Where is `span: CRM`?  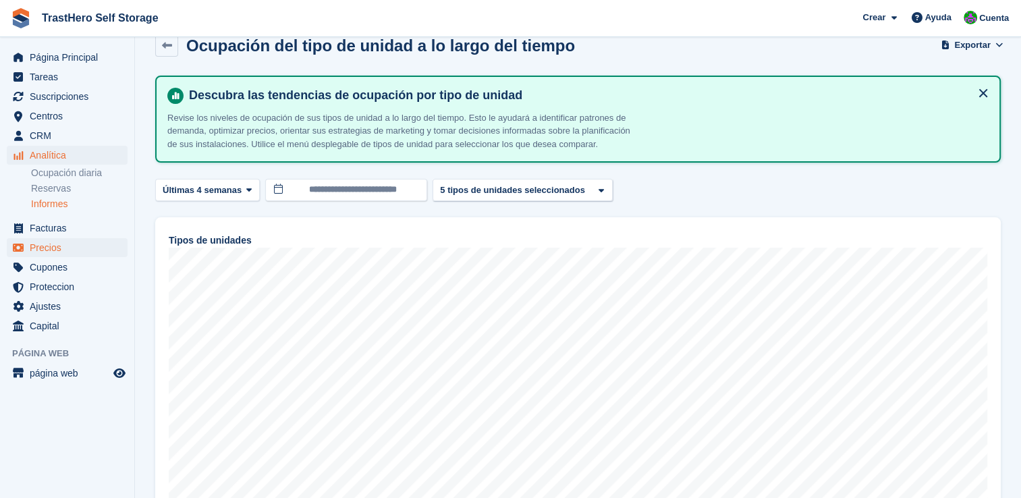
span: CRM is located at coordinates (70, 136).